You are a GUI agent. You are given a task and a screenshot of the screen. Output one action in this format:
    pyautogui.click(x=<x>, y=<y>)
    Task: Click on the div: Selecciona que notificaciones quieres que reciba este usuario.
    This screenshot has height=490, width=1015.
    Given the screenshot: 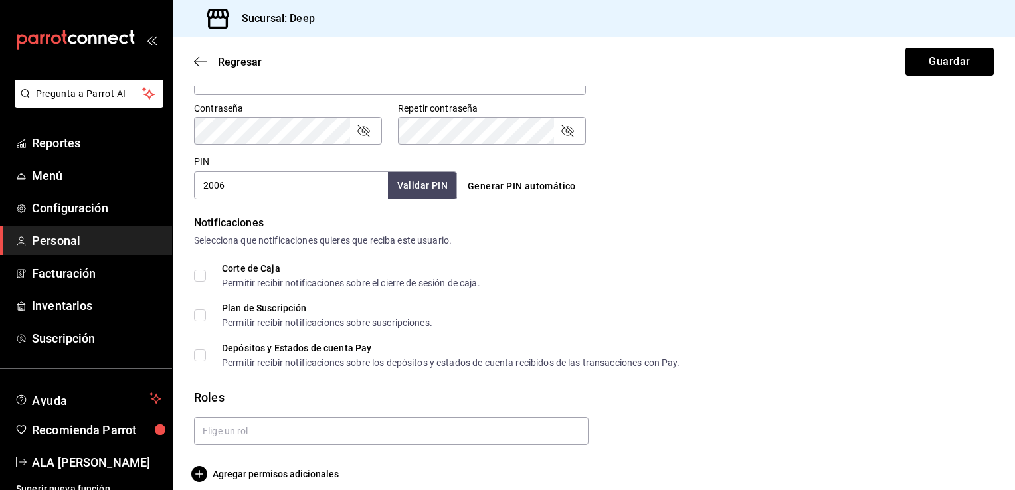 What is the action you would take?
    pyautogui.click(x=594, y=240)
    